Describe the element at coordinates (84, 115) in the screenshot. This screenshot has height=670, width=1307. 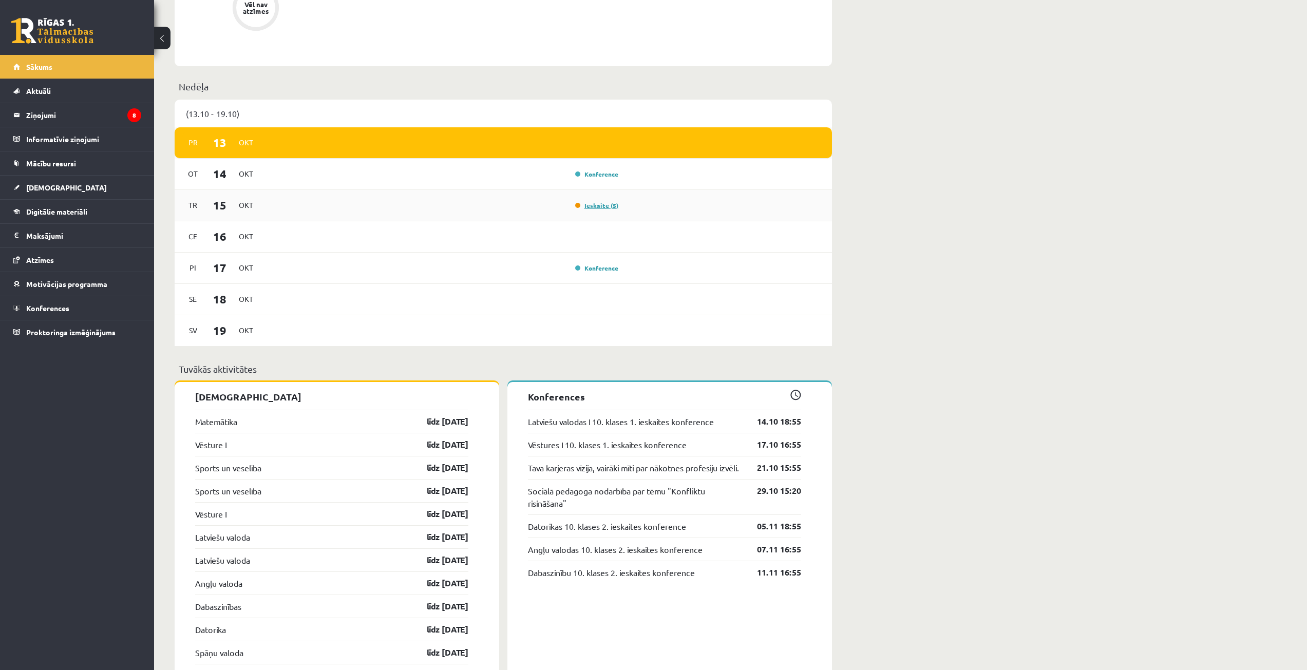
I see `legend: Ziņojumi` at that location.